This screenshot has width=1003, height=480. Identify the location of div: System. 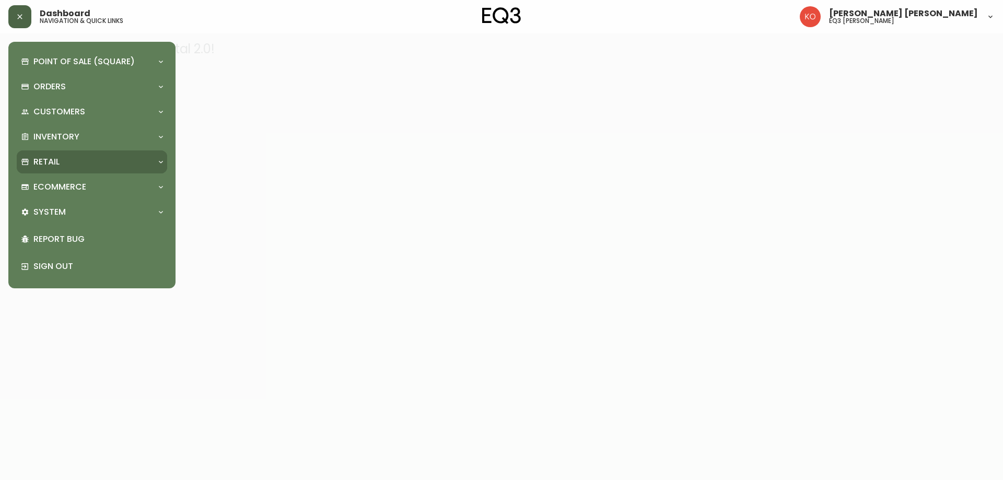
(92, 212).